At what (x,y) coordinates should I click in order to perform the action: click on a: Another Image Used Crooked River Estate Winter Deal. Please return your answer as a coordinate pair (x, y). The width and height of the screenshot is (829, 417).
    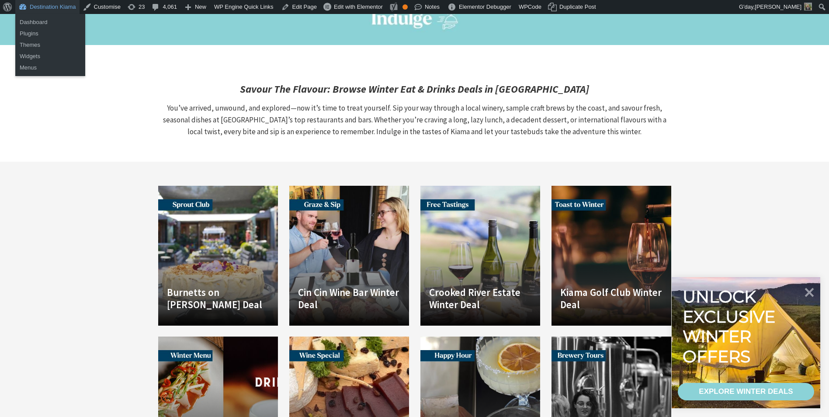
    Looking at the image, I should click on (481, 256).